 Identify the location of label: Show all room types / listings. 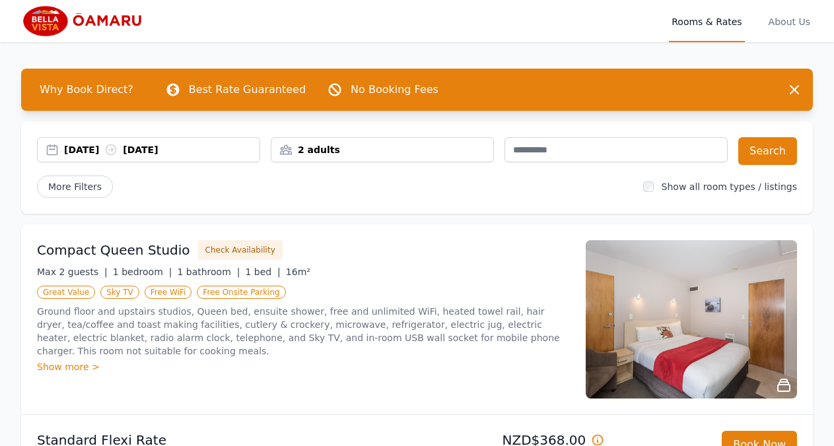
(729, 187).